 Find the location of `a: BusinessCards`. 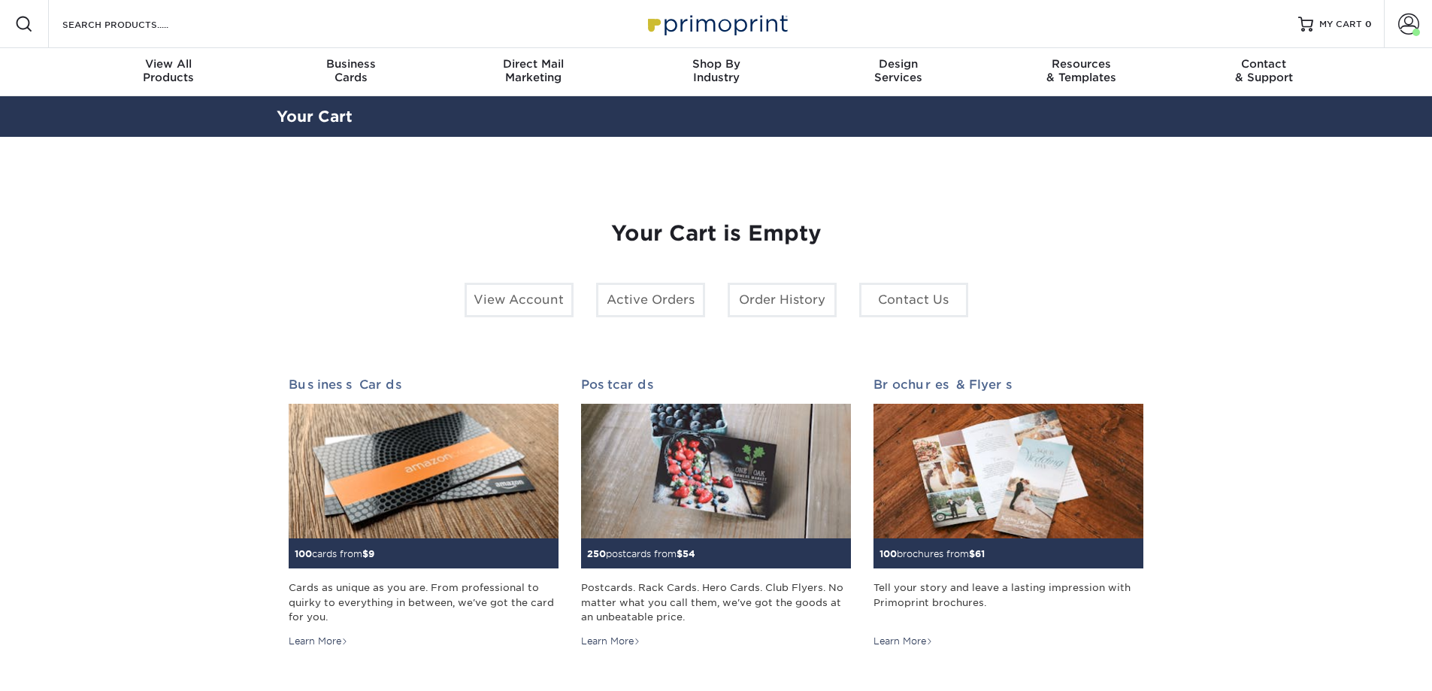

a: BusinessCards is located at coordinates (350, 72).